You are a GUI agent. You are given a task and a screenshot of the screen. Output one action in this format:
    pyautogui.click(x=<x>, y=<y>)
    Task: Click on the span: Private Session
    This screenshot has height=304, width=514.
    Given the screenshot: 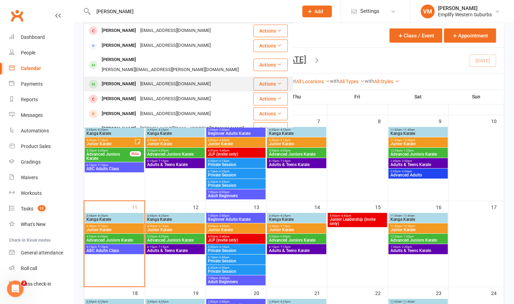 What is the action you would take?
    pyautogui.click(x=236, y=165)
    